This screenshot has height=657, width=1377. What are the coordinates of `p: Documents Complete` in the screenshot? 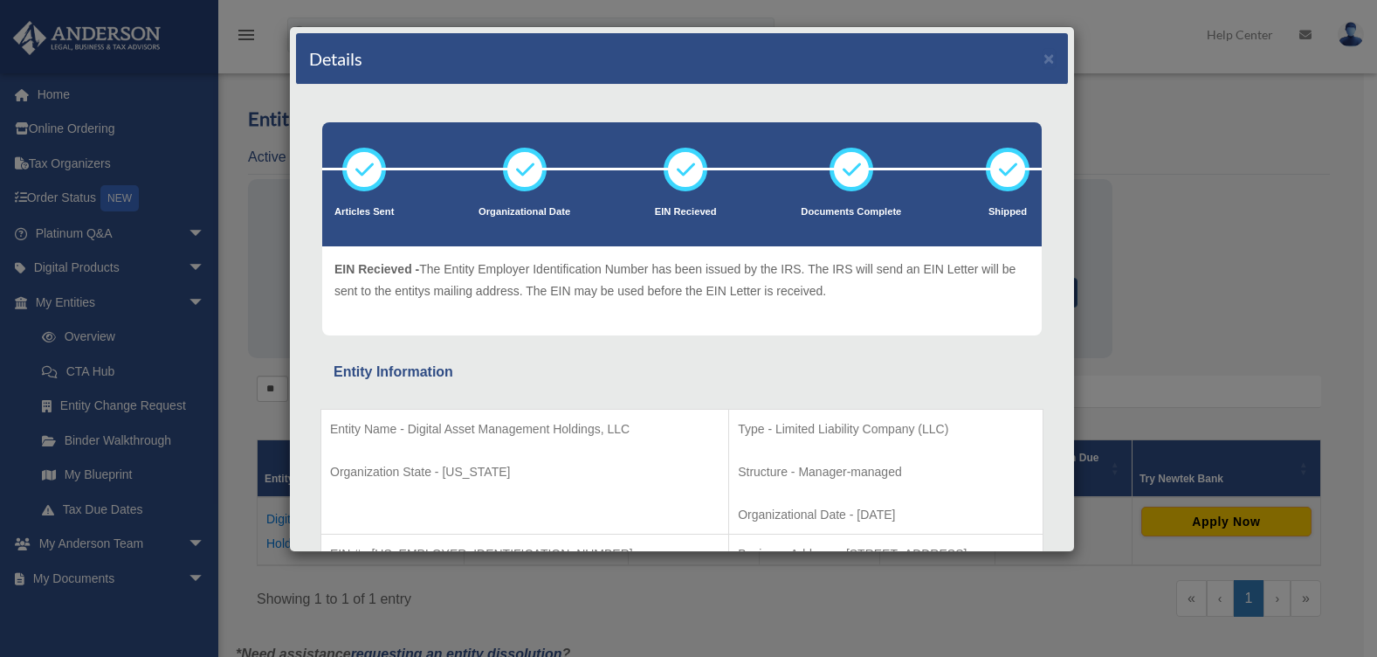 It's located at (851, 212).